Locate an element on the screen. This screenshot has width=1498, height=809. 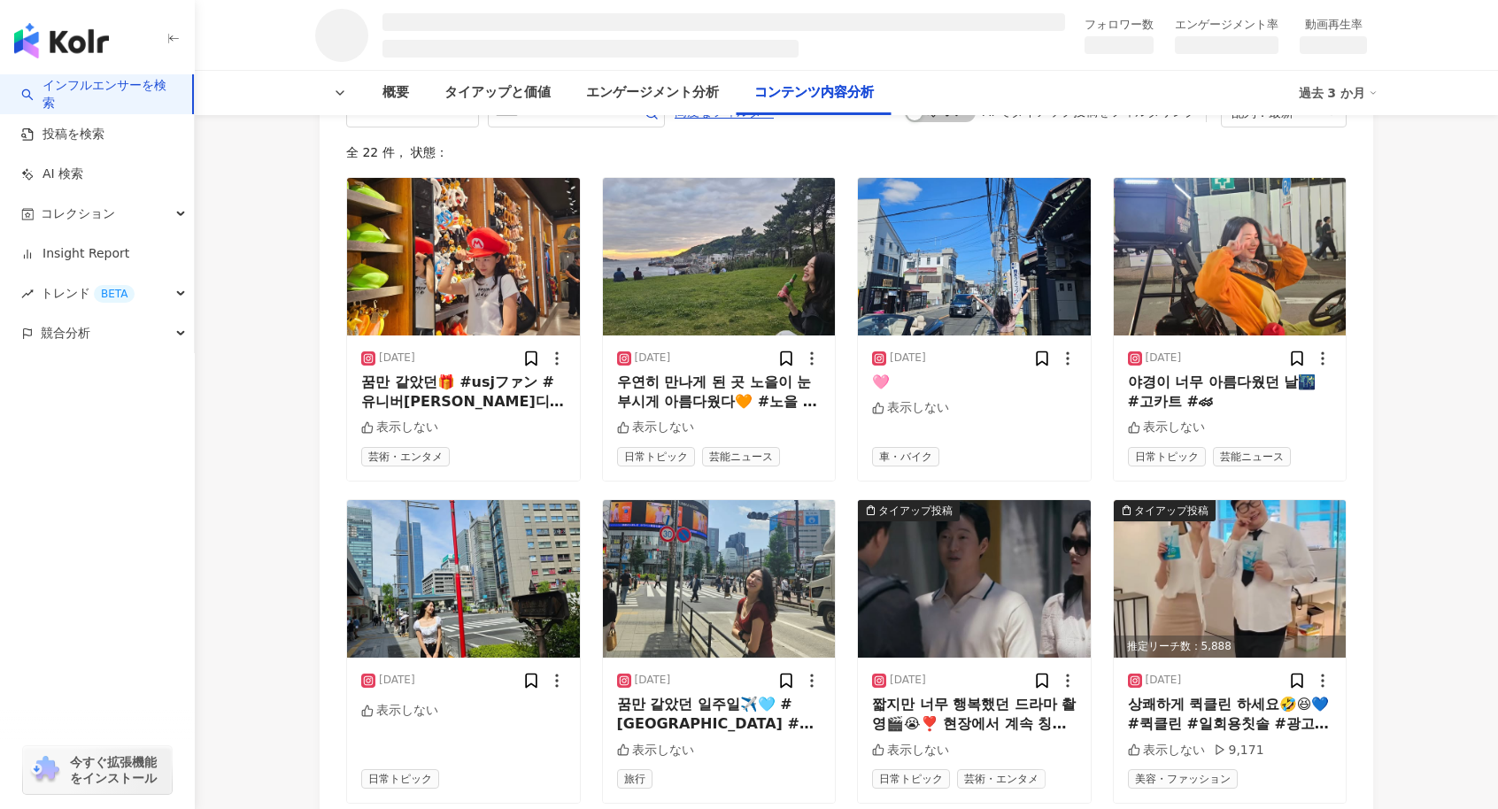
div: エンゲージメント率 is located at coordinates (1226, 25).